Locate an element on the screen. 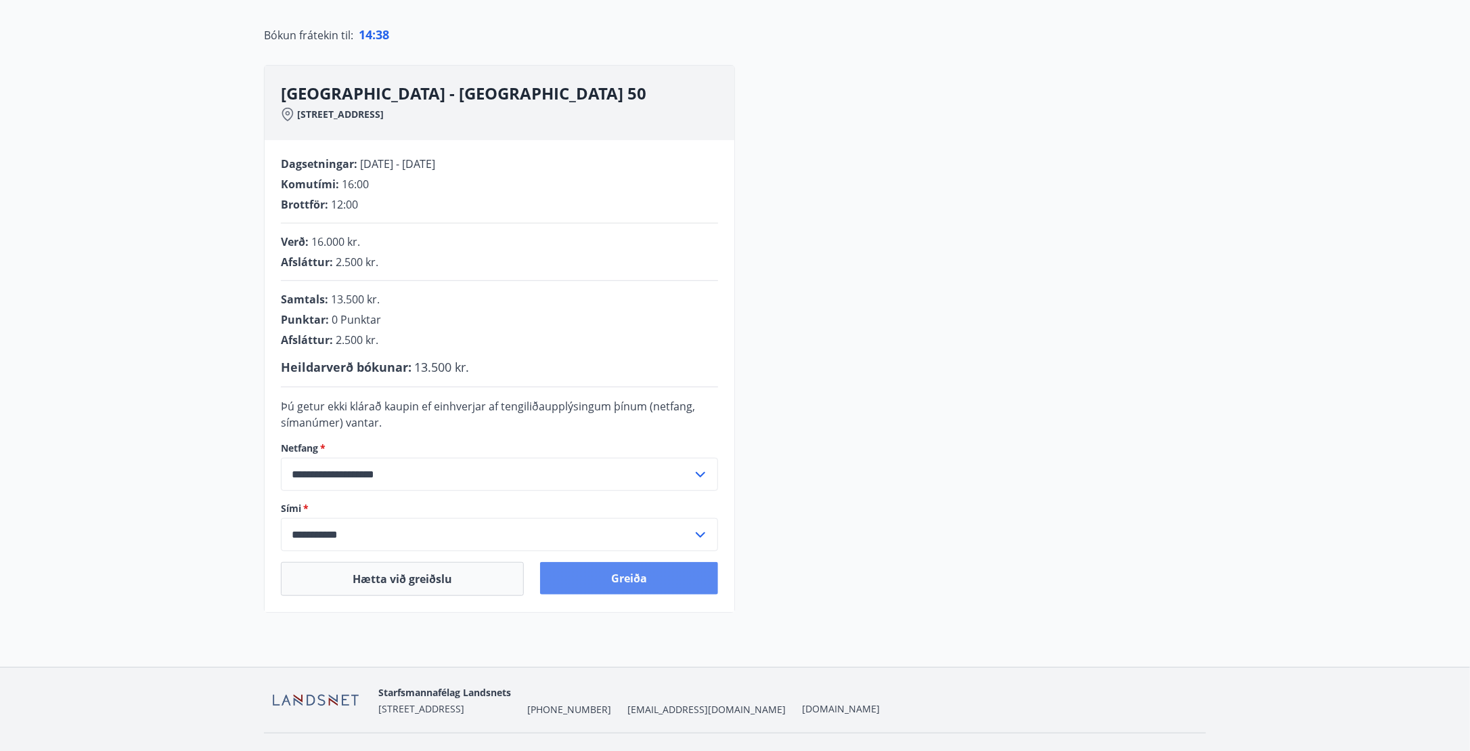 The width and height of the screenshot is (1470, 751). span: 0 Punktar is located at coordinates (356, 319).